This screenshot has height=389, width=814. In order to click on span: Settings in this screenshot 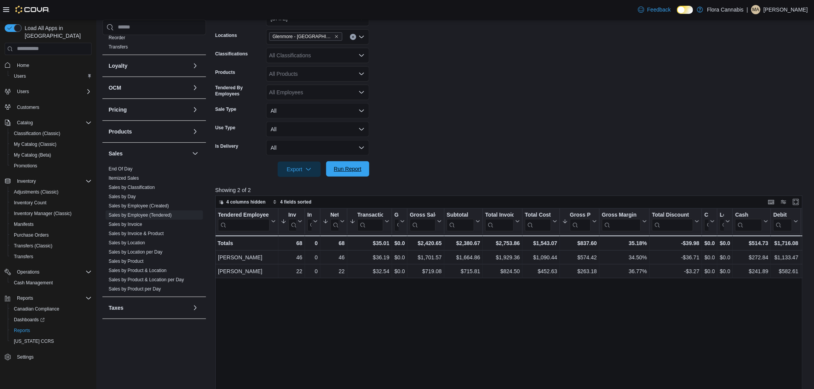, I will do `click(53, 357)`.